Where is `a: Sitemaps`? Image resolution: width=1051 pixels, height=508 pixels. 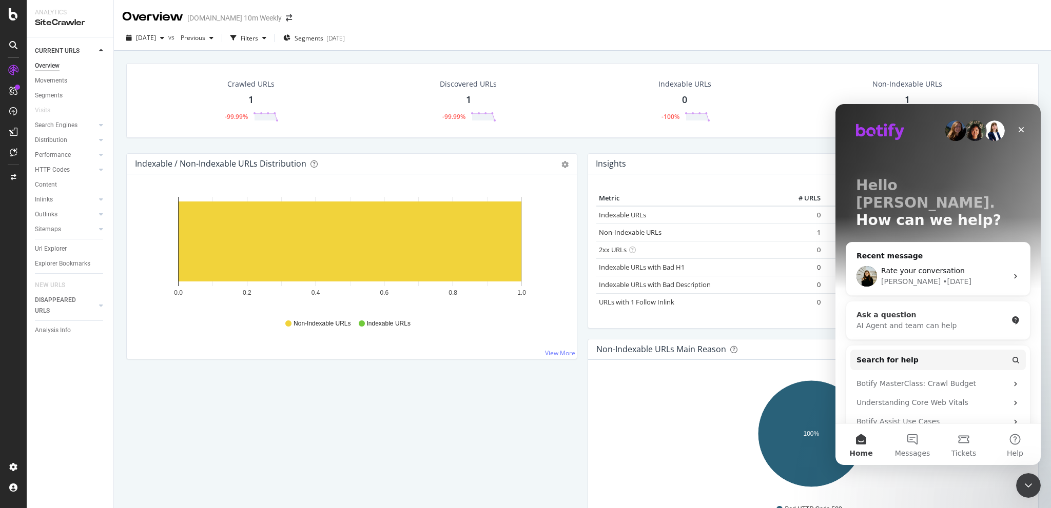
a: Sitemaps is located at coordinates (65, 229).